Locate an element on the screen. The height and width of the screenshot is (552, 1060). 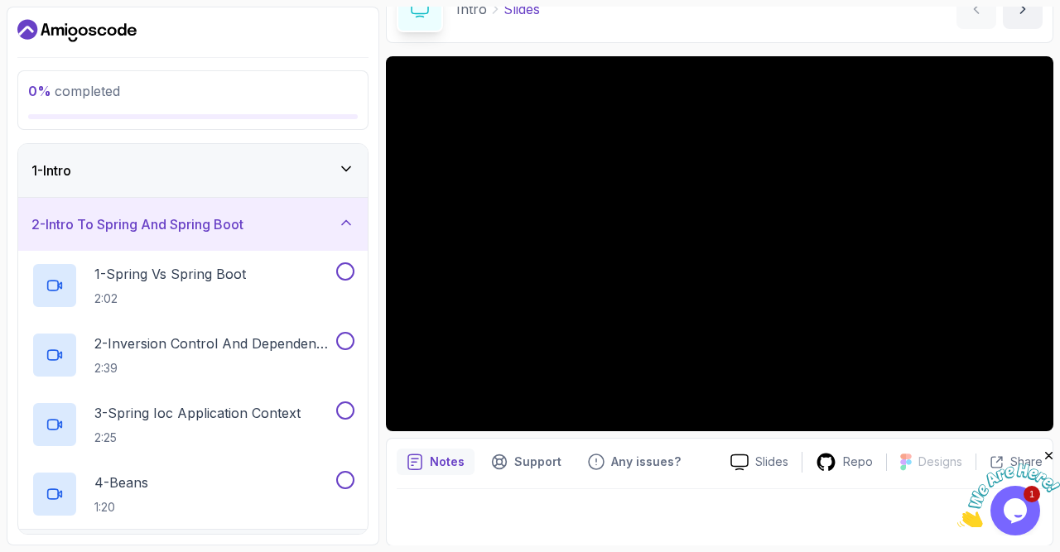
a: Repo is located at coordinates (844, 462).